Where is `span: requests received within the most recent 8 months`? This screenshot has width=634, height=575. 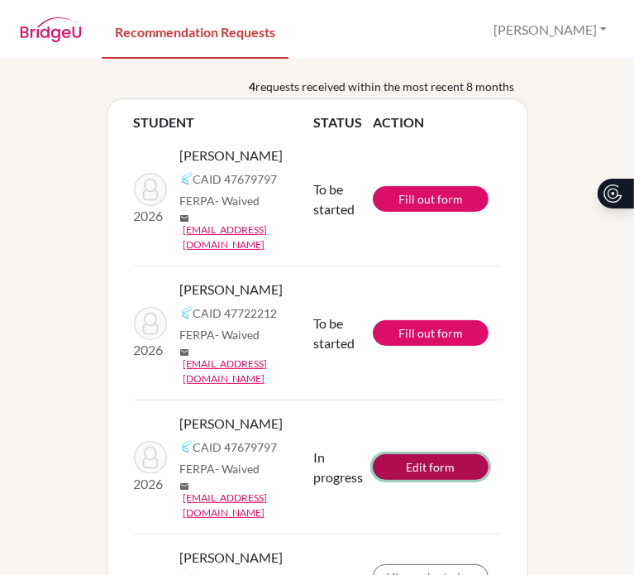
span: requests received within the most recent 8 months is located at coordinates (385, 86).